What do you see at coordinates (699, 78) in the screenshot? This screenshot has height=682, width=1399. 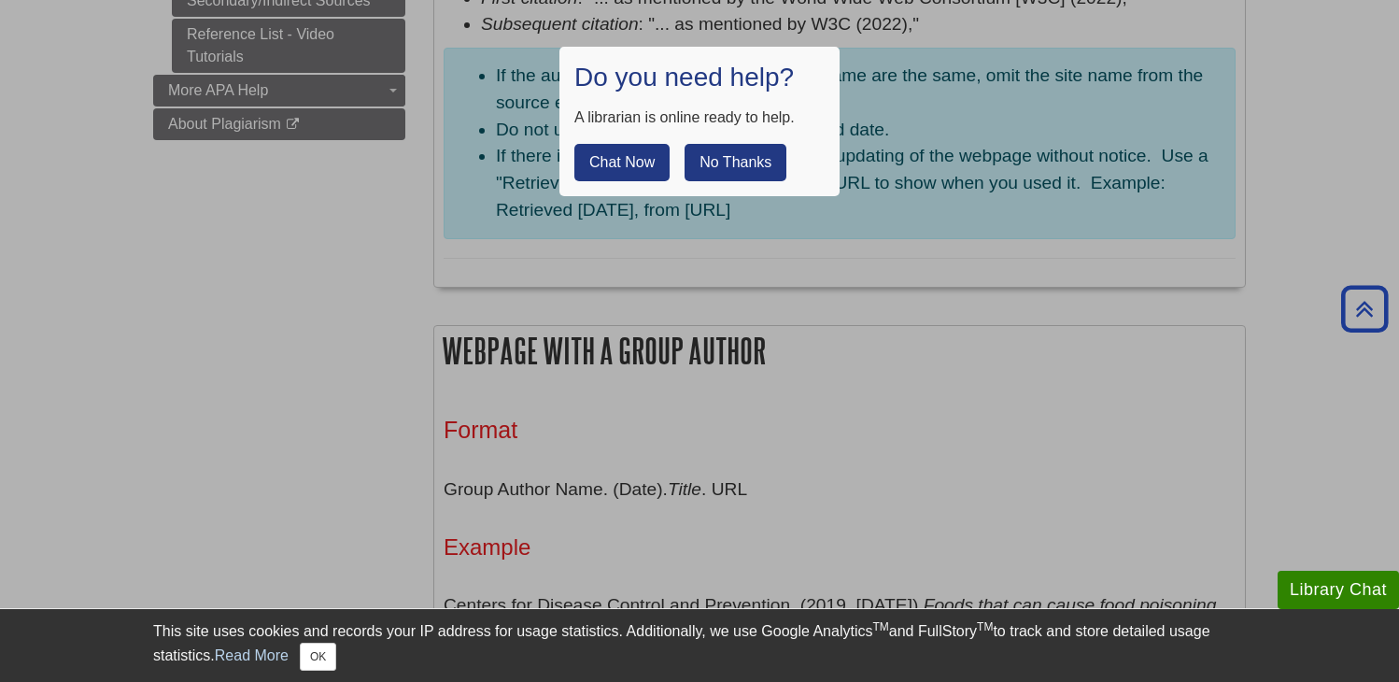 I see `h1: Do you need help?` at bounding box center [699, 78].